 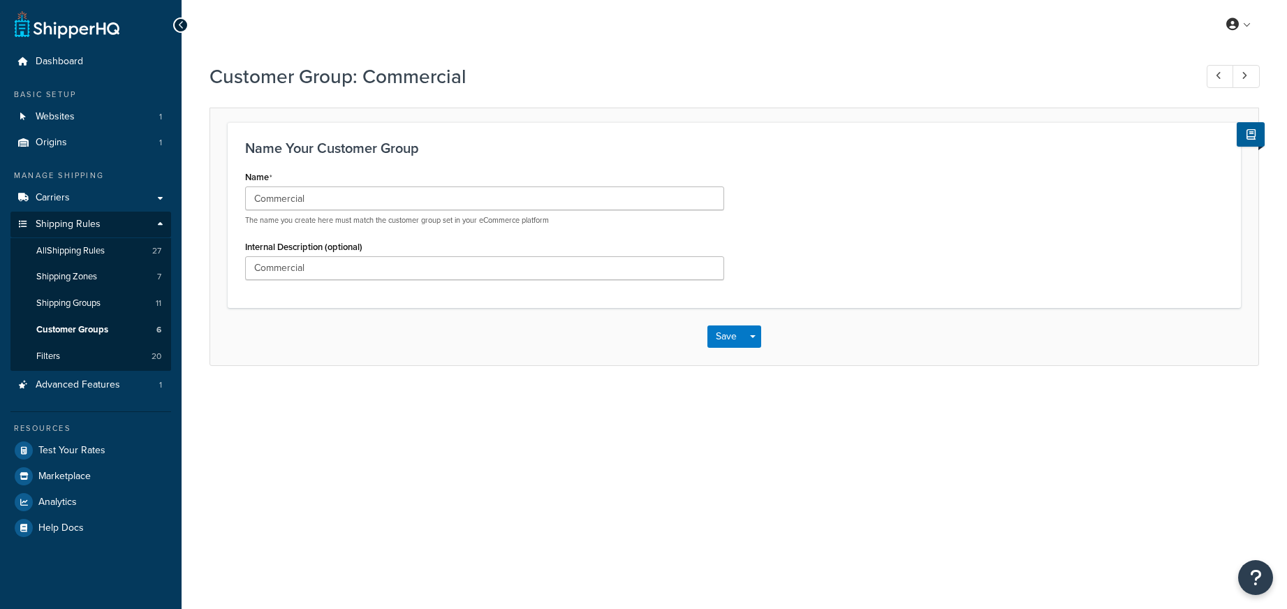 I want to click on label: Internal Description (optional), so click(x=304, y=246).